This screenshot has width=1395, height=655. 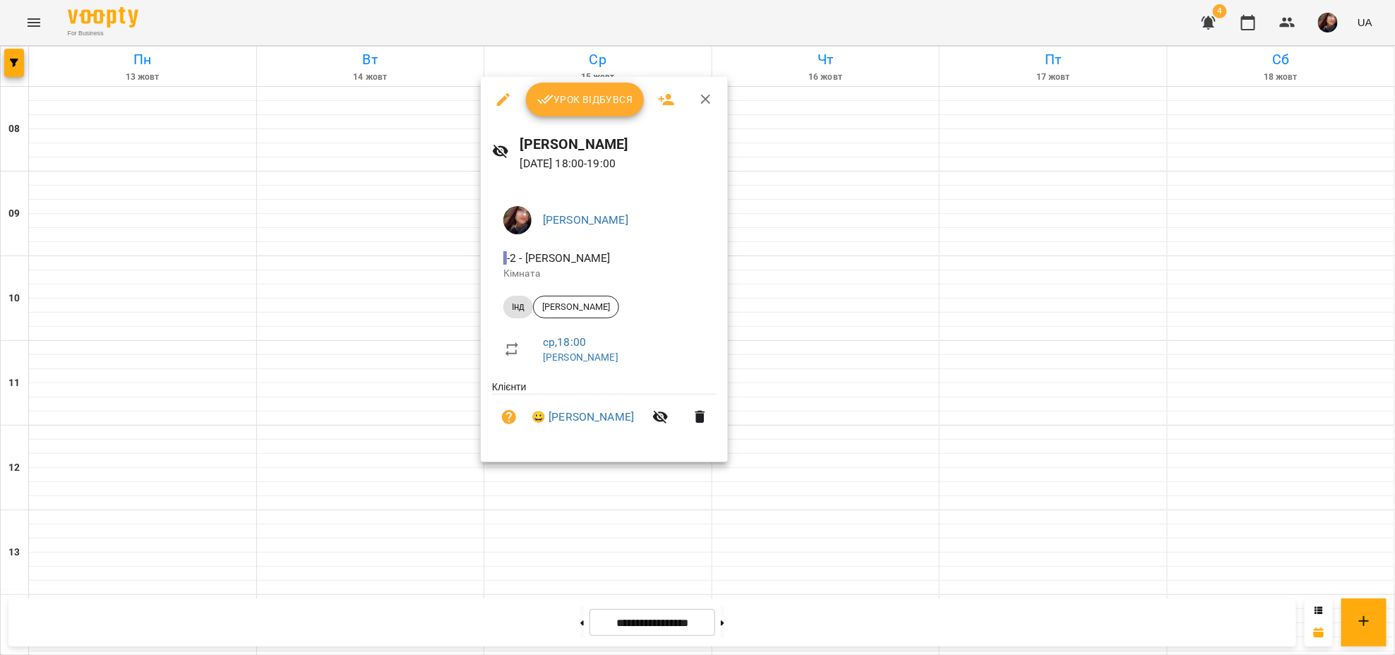 What do you see at coordinates (509, 417) in the screenshot?
I see `button: Візит ще не сплачено. Додати оплату?` at bounding box center [509, 417].